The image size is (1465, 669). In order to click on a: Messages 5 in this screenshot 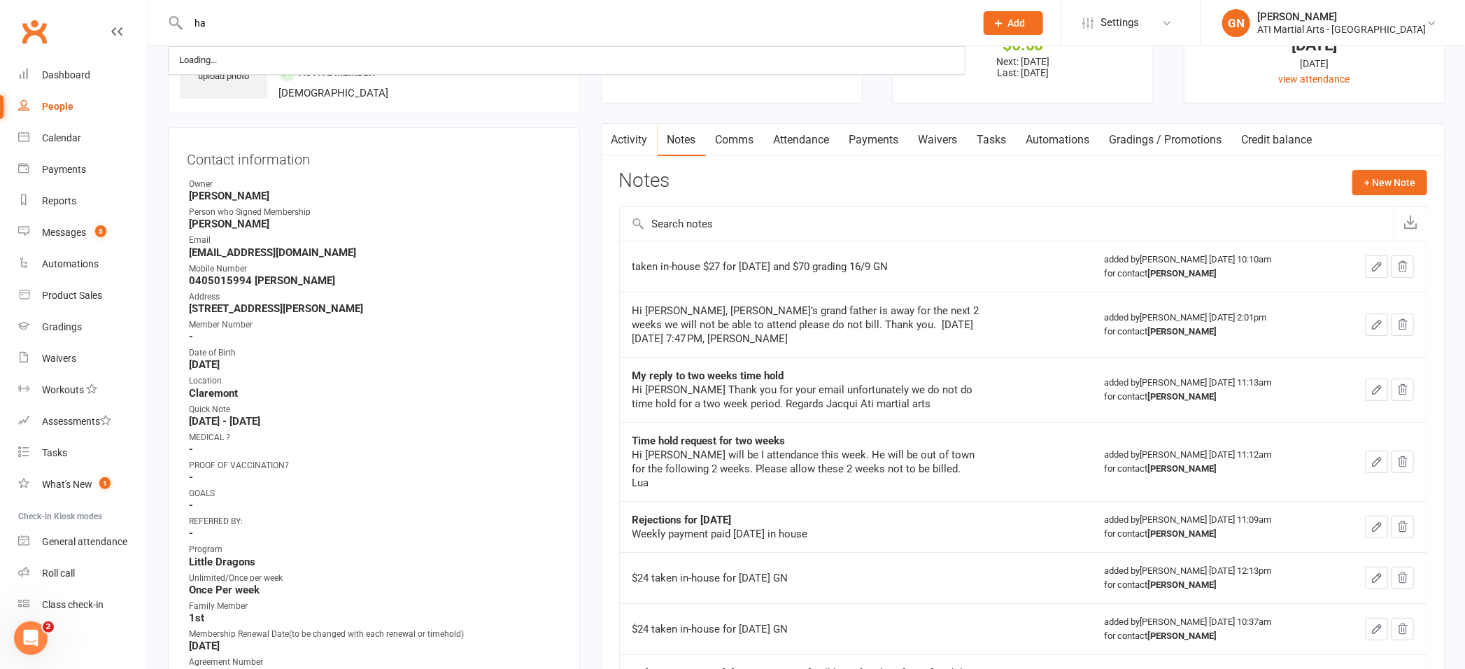, I will do `click(83, 232)`.